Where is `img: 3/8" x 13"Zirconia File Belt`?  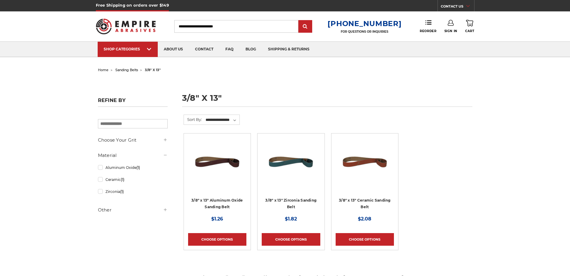 img: 3/8" x 13"Zirconia File Belt is located at coordinates (291, 162).